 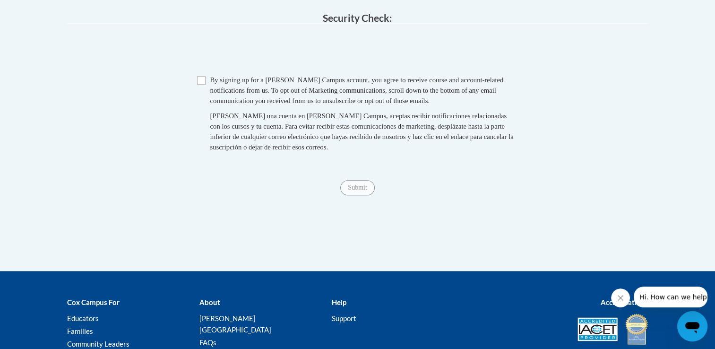 I want to click on b: Help, so click(x=338, y=302).